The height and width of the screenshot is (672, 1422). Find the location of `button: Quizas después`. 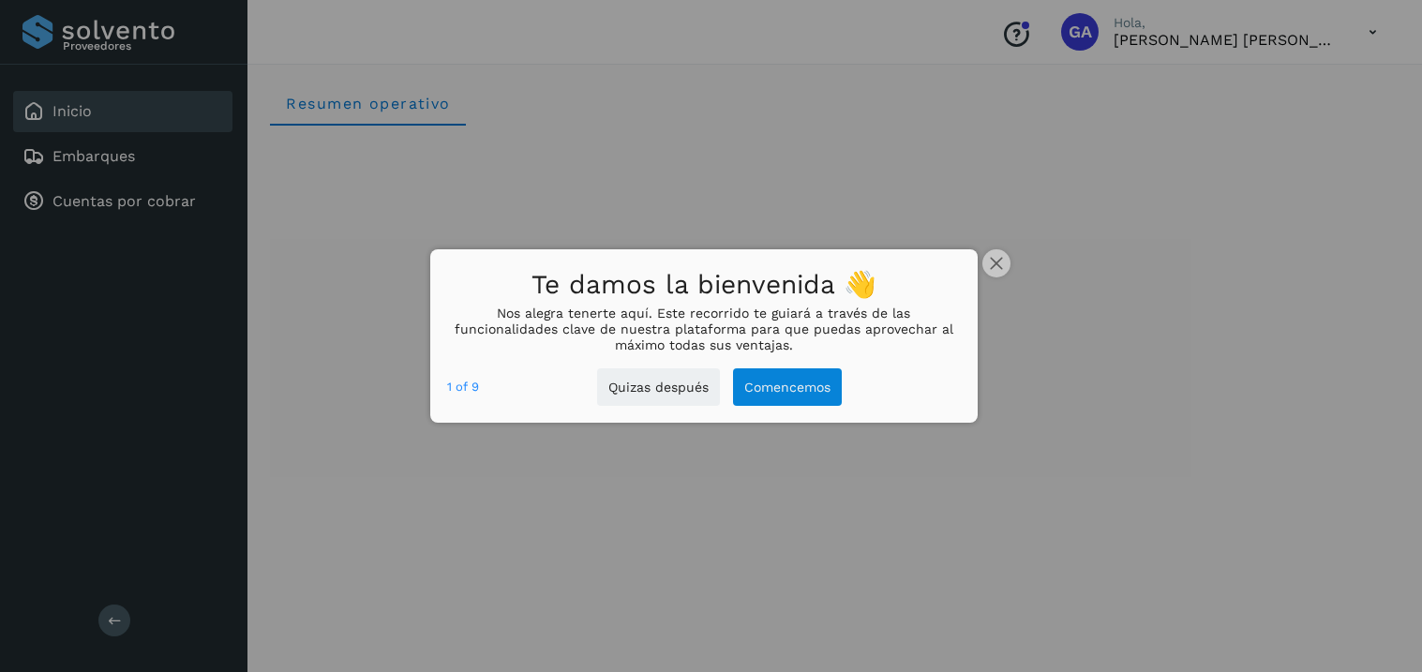

button: Quizas después is located at coordinates (658, 387).